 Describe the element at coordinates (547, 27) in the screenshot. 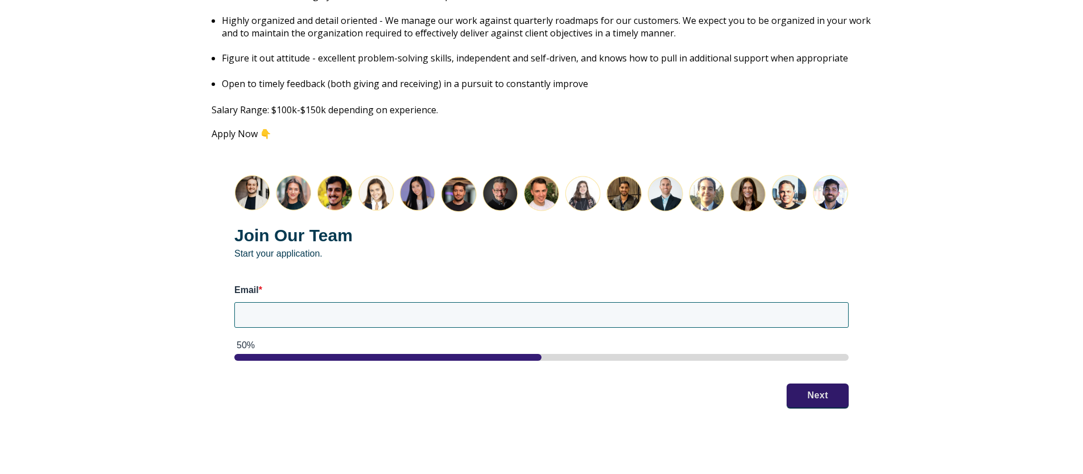

I see `p: Highly organized and detail oriented - We manage our work against quarterly roadmaps for our cust...` at that location.